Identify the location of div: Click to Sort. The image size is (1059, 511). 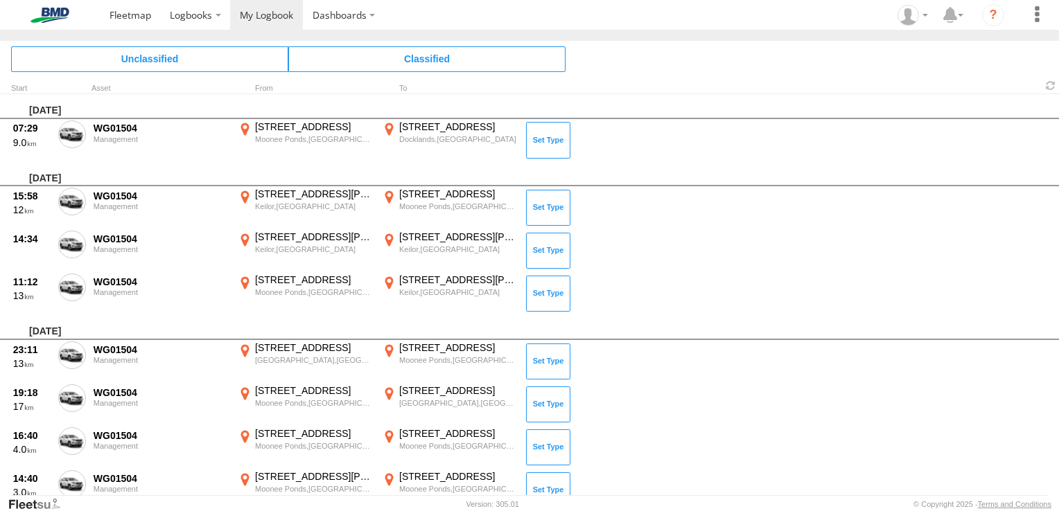
(32, 89).